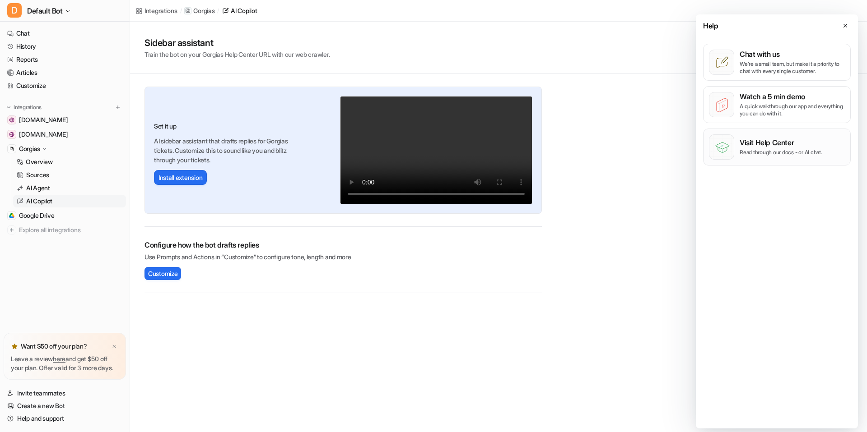 This screenshot has height=432, width=867. Describe the element at coordinates (12, 230) in the screenshot. I see `img: explore all integrations` at that location.